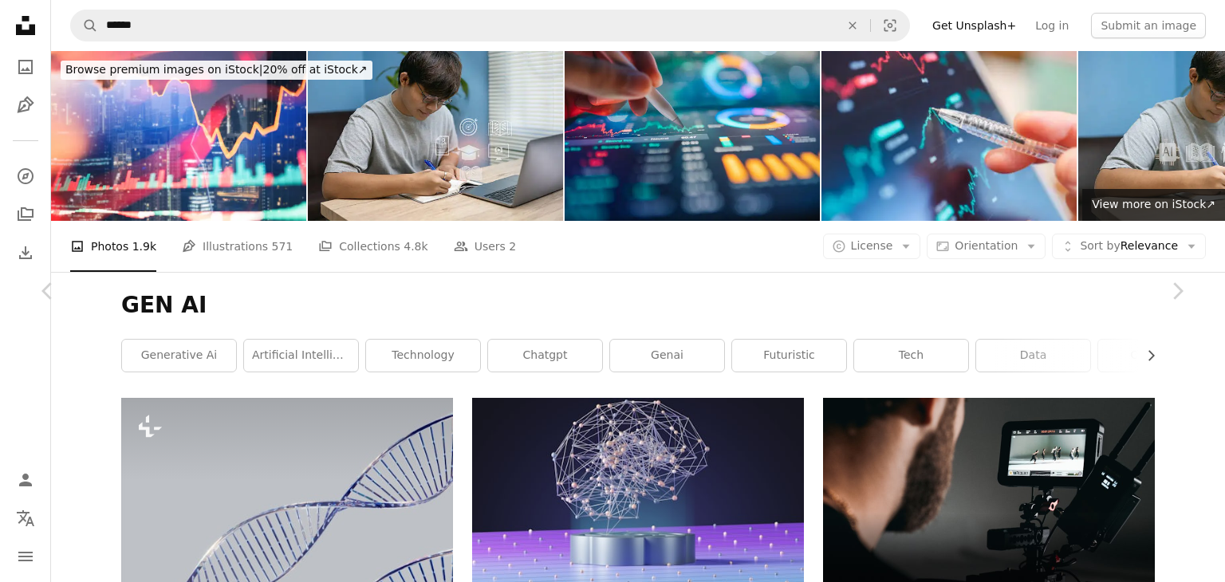 The image size is (1225, 582). Describe the element at coordinates (1155, 356) in the screenshot. I see `a: chat gpt` at that location.